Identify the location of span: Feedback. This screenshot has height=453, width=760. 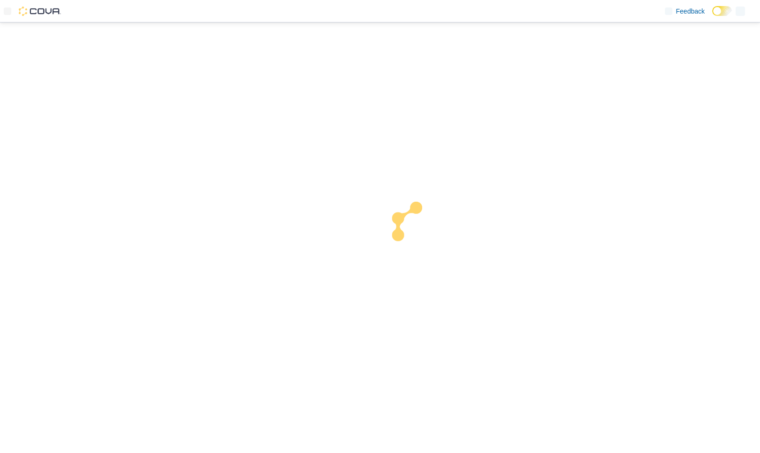
(690, 11).